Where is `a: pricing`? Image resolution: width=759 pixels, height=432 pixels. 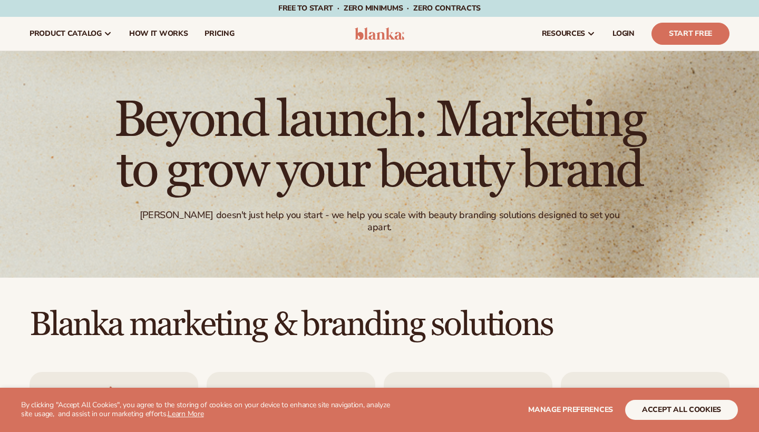 a: pricing is located at coordinates (219, 34).